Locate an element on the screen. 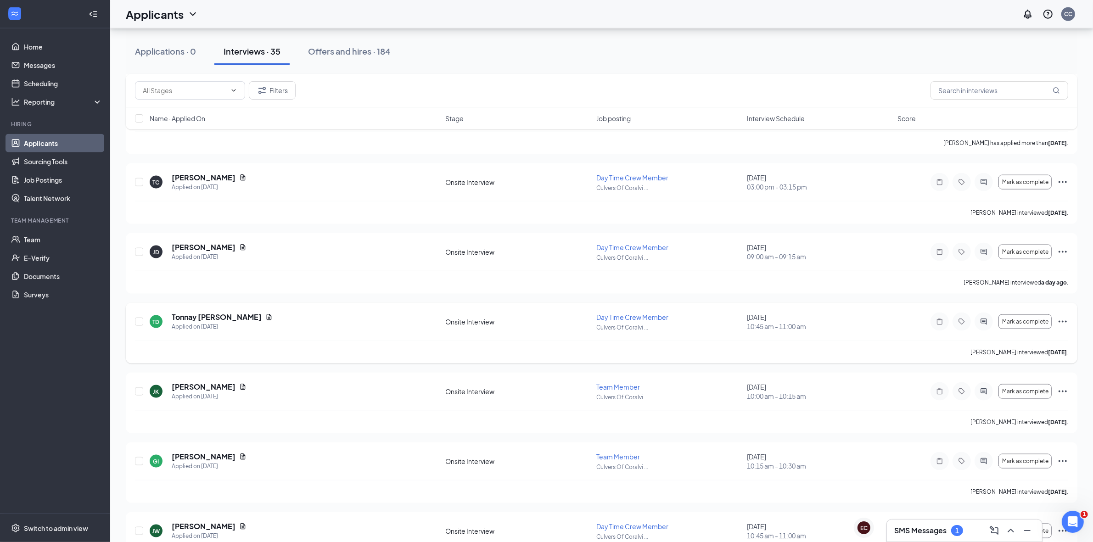 The height and width of the screenshot is (542, 1093). svg: Settings is located at coordinates (16, 529).